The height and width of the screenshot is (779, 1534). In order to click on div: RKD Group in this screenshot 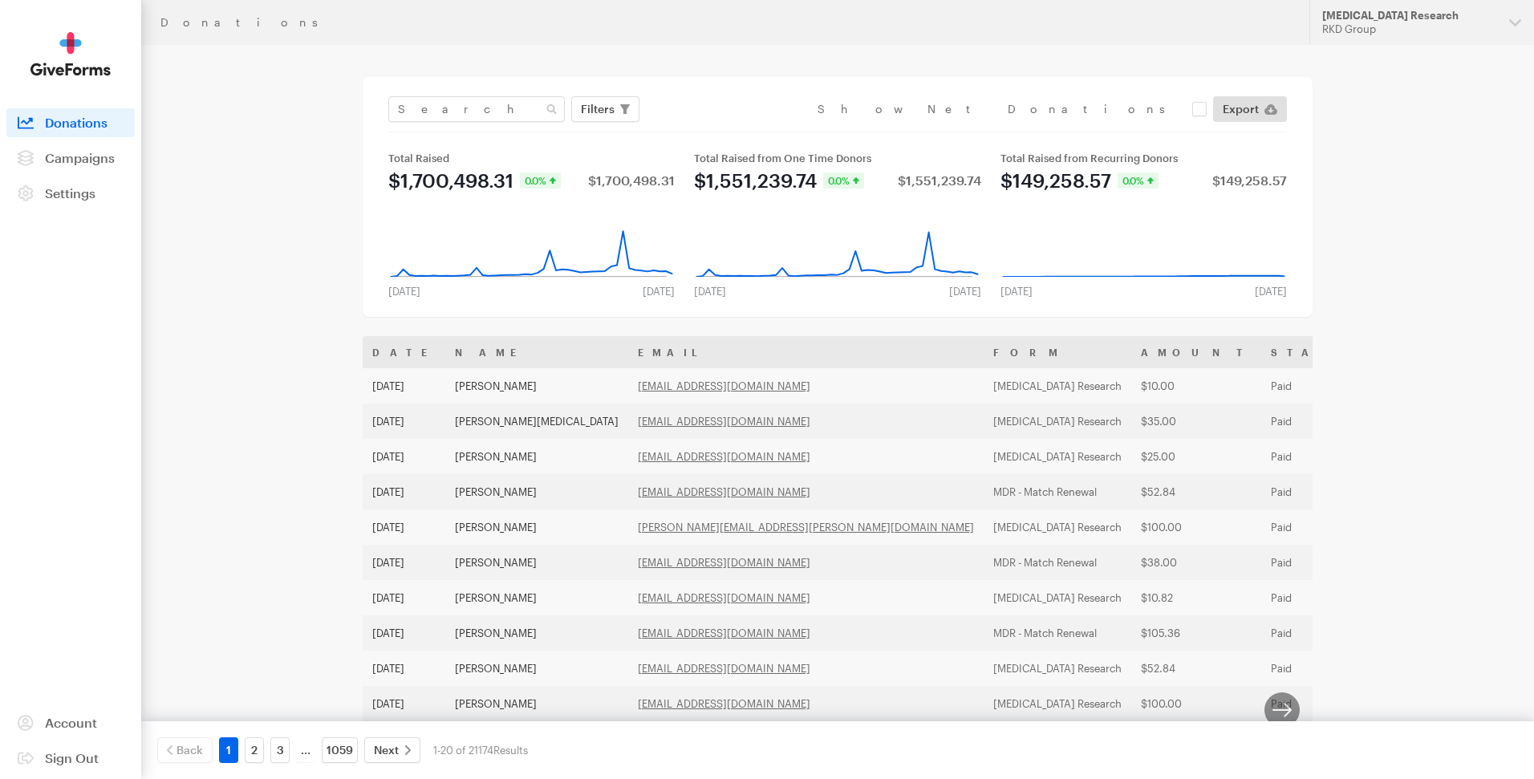, I will do `click(1409, 29)`.